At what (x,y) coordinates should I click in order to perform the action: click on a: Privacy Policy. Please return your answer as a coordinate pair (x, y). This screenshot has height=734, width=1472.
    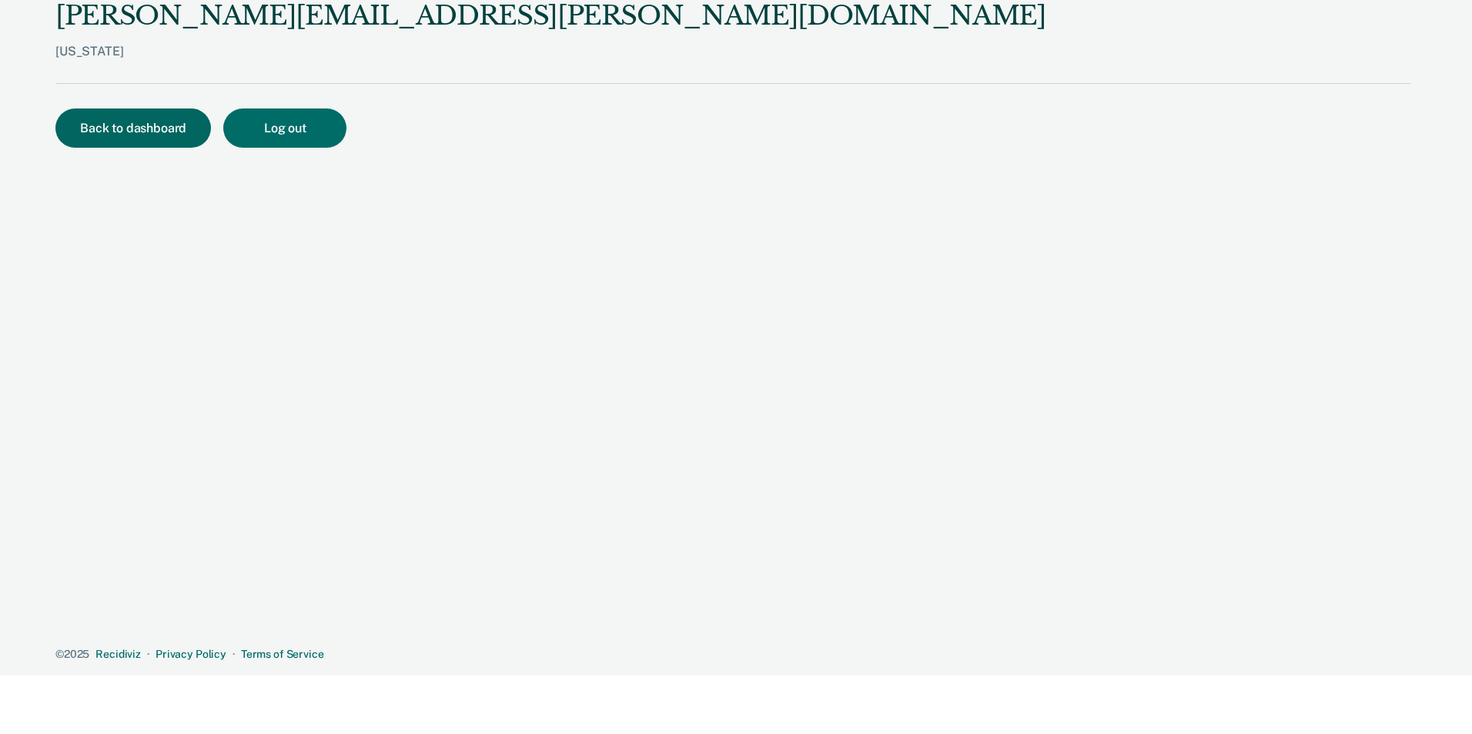
    Looking at the image, I should click on (191, 654).